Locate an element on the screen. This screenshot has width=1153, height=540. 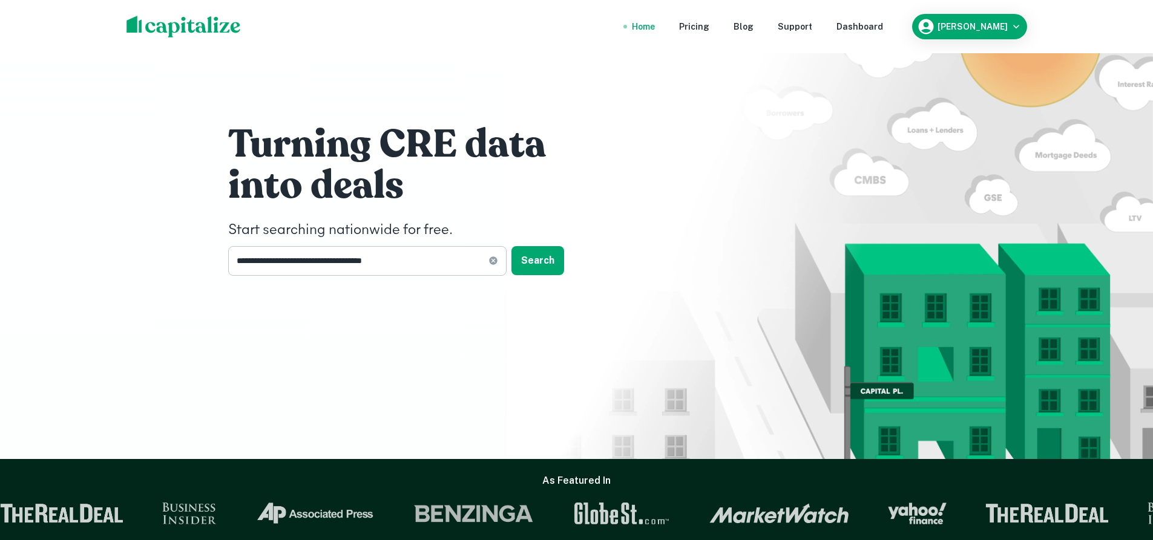
div: Support is located at coordinates (795, 27).